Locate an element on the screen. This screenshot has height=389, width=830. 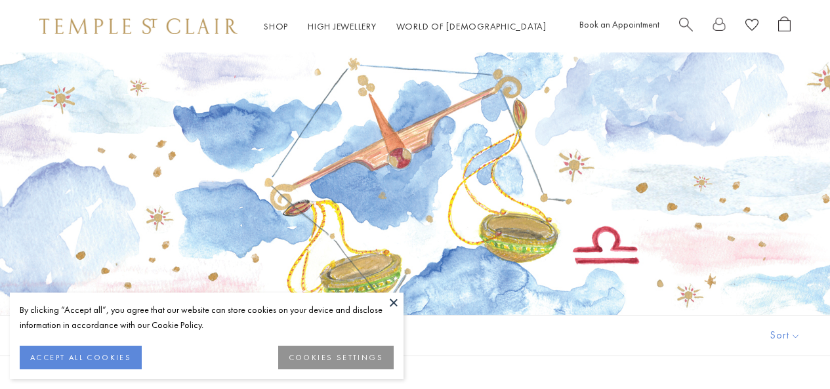
a: Open Shopping Bag is located at coordinates (784, 26).